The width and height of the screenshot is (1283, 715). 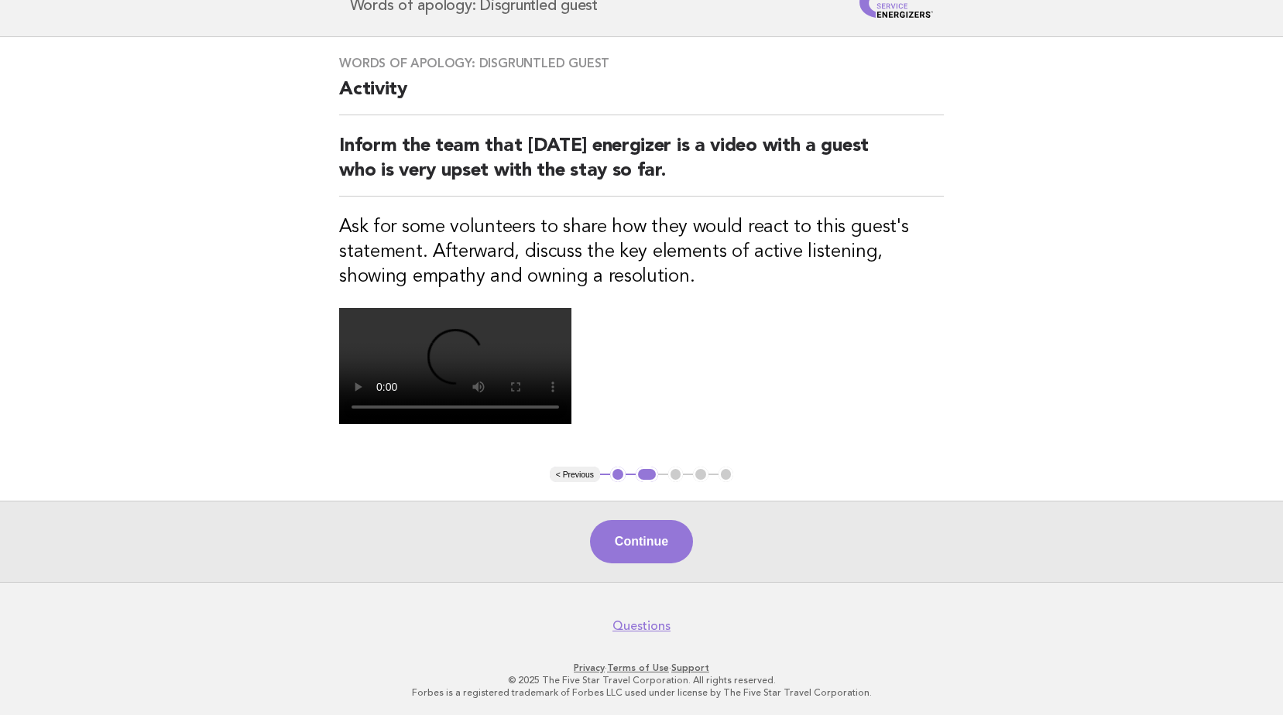 What do you see at coordinates (641, 96) in the screenshot?
I see `h2: Activity` at bounding box center [641, 96].